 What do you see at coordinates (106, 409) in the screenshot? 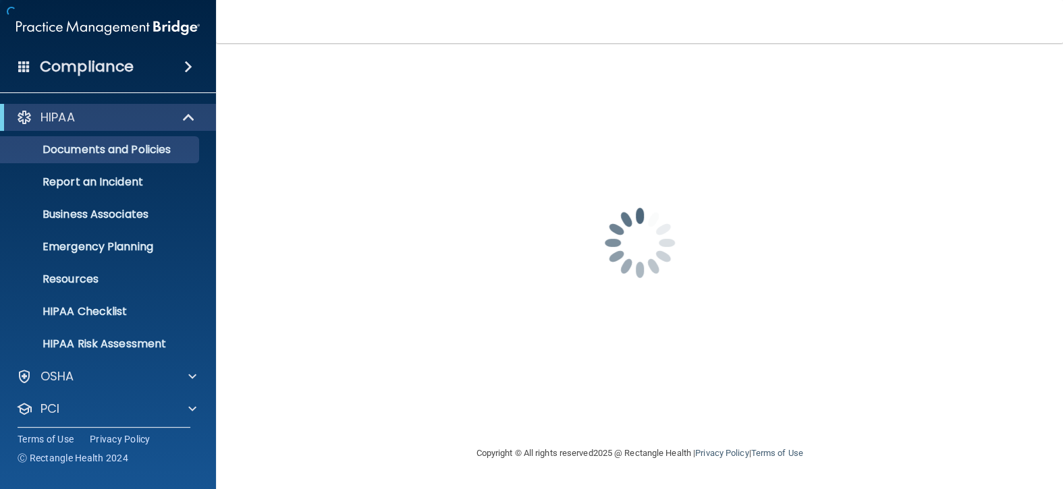
I see `a: PCI` at bounding box center [106, 409].